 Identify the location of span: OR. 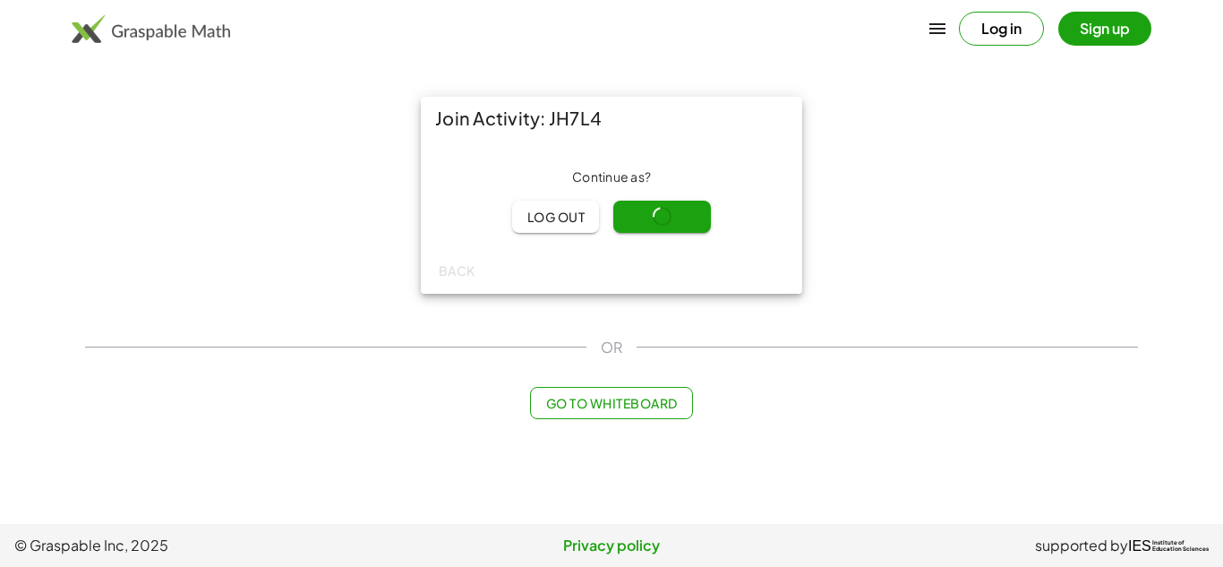
(611, 347).